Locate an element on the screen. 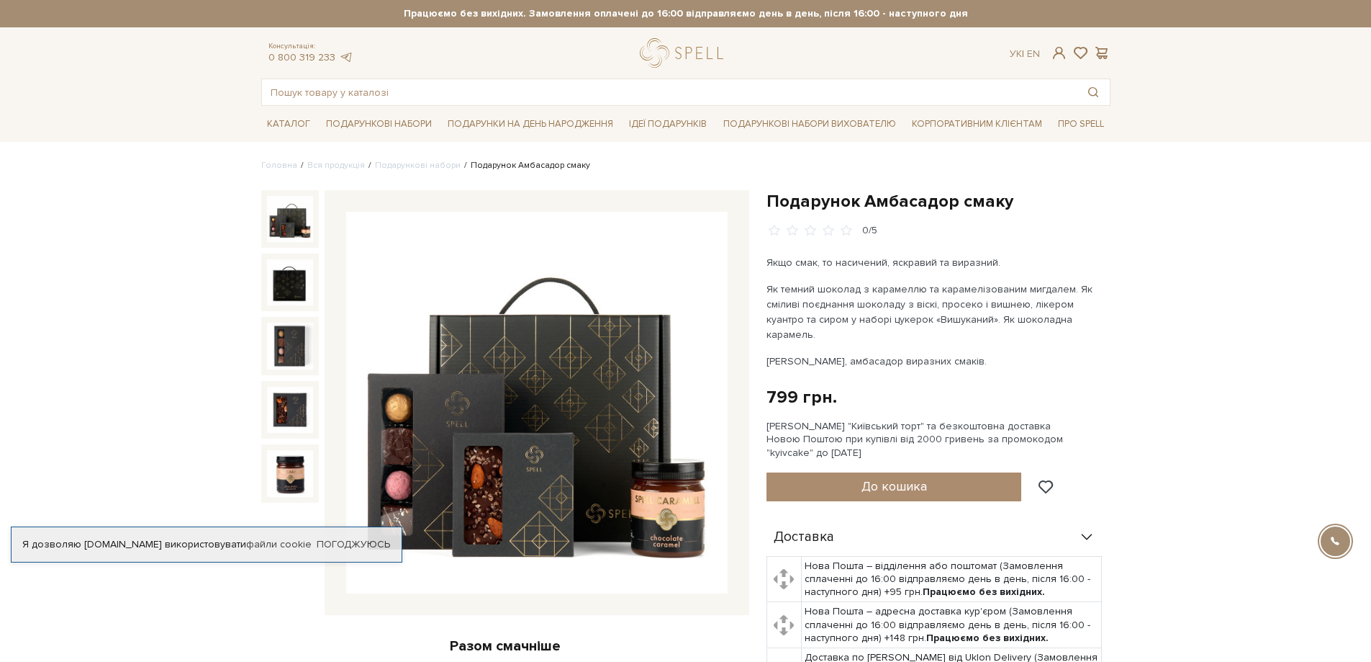  a: Подарункові набори вихователю is located at coordinates (810, 124).